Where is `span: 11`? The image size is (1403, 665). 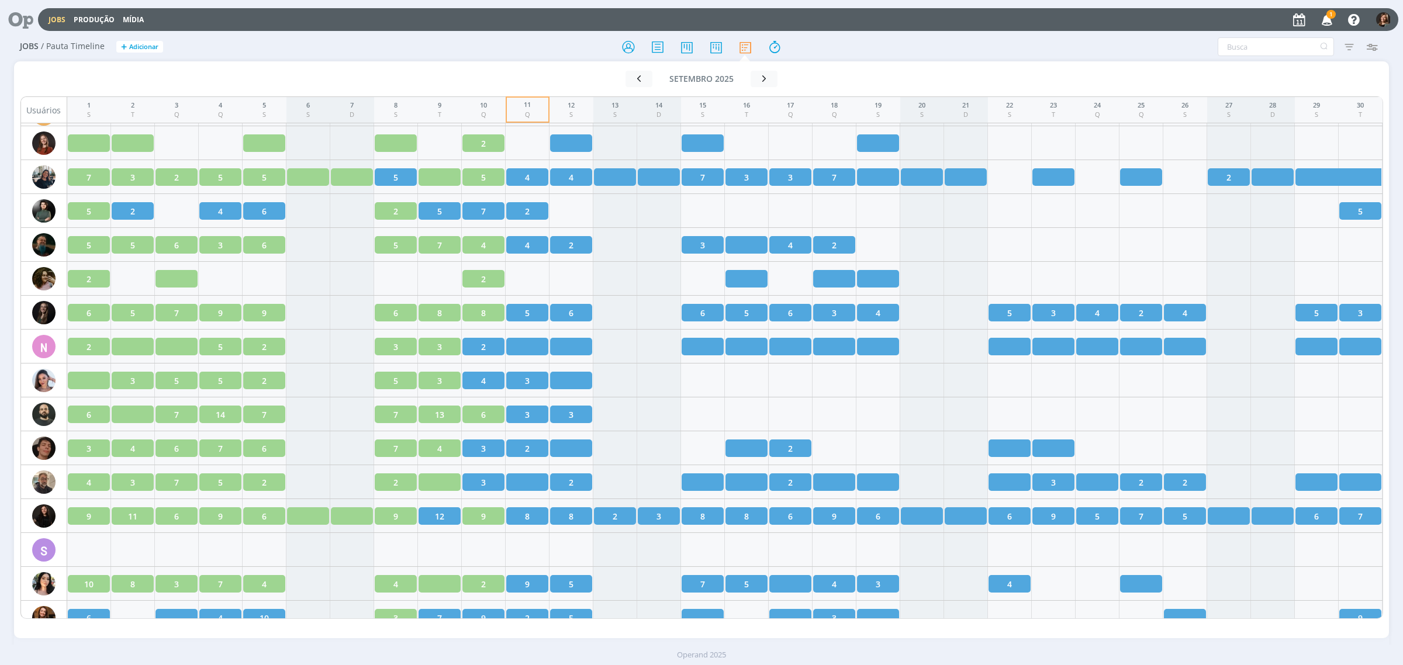
span: 11 is located at coordinates (133, 516).